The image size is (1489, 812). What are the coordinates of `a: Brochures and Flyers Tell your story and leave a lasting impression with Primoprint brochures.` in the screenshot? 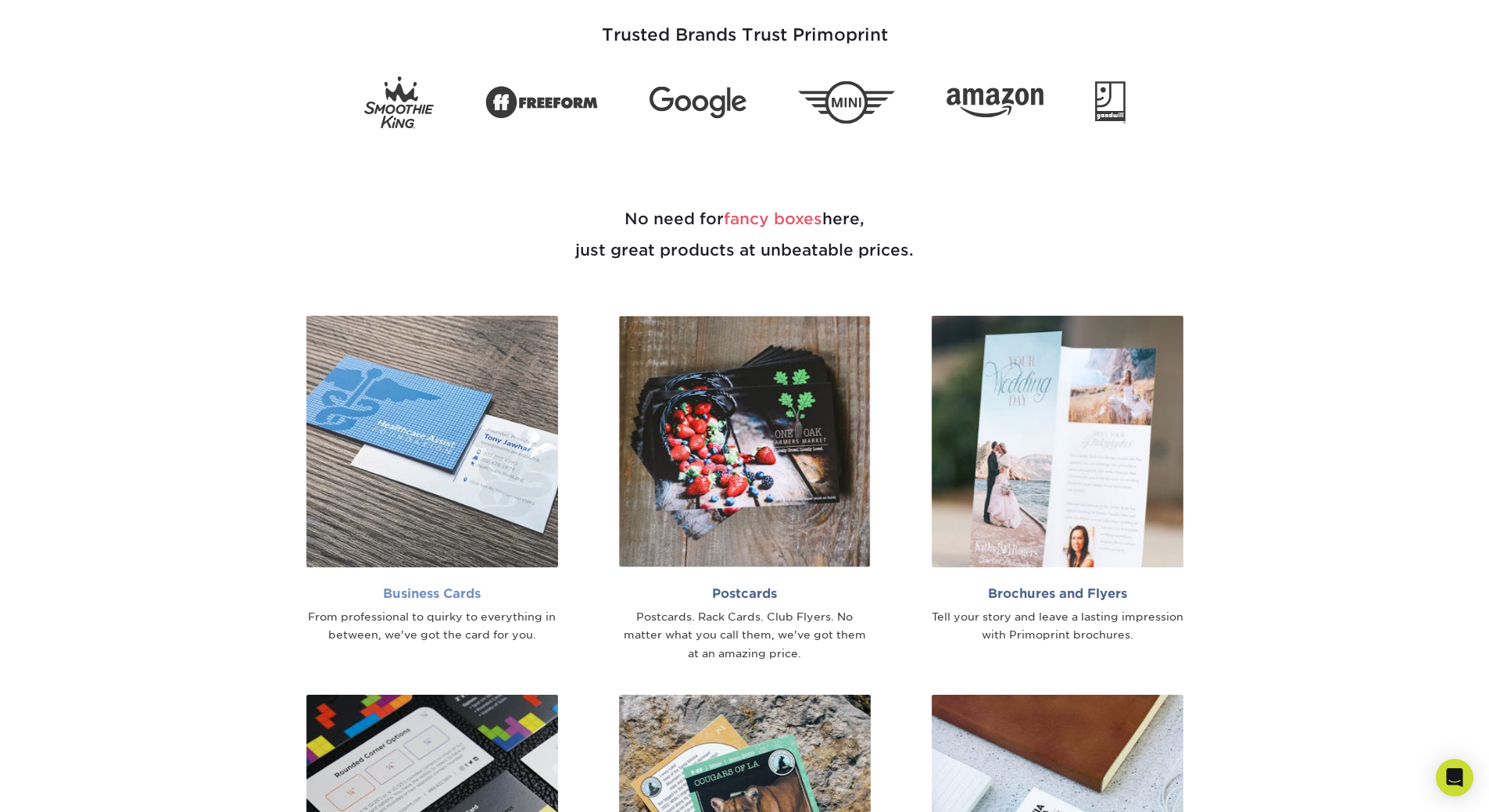 It's located at (1057, 480).